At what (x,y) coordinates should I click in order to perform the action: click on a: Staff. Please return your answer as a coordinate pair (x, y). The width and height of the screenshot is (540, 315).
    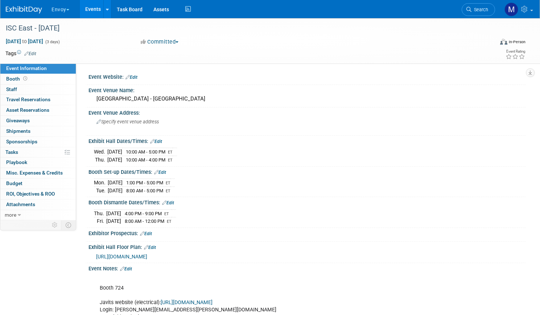
    Looking at the image, I should click on (38, 90).